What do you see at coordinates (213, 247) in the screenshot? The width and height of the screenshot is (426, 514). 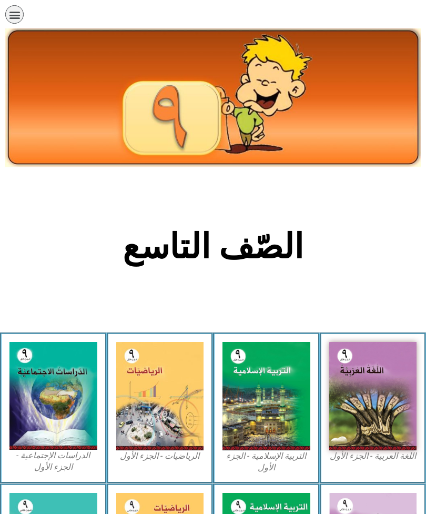 I see `h2: الصّف التاسع` at bounding box center [213, 247].